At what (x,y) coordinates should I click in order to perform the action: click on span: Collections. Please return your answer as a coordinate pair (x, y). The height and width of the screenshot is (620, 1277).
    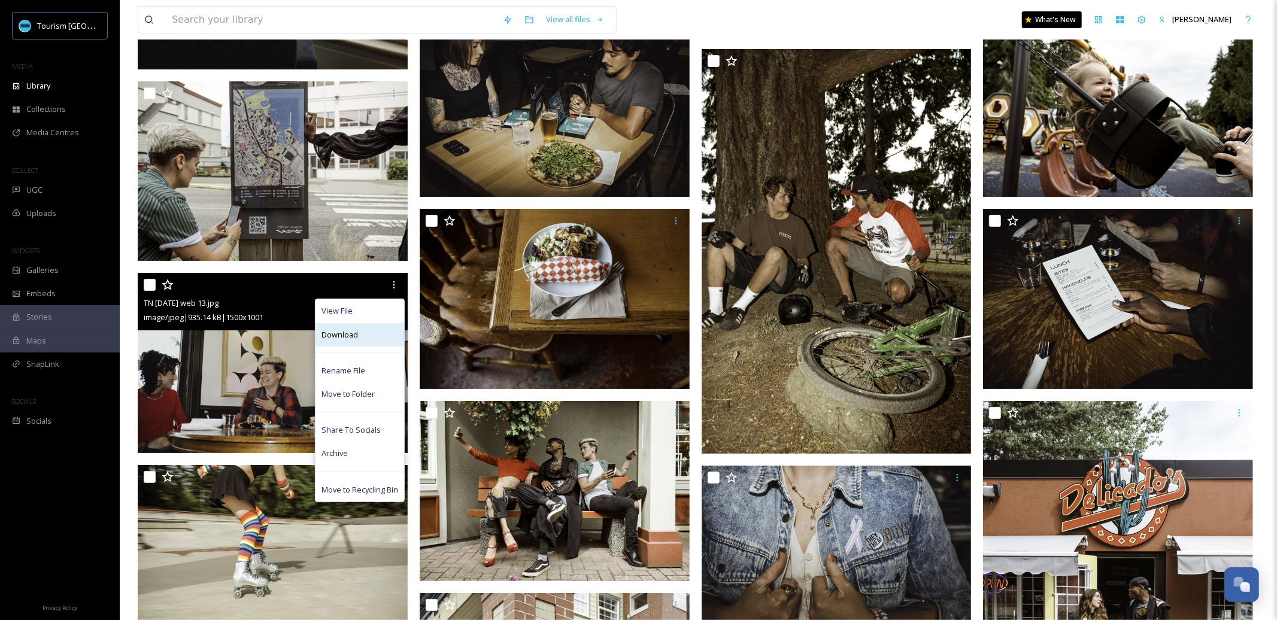
    Looking at the image, I should click on (46, 109).